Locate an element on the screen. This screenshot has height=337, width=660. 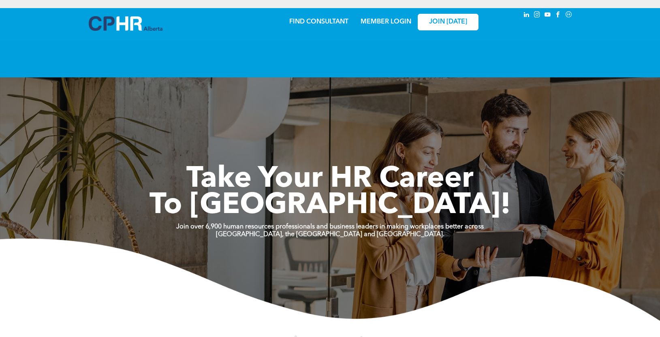
a: FIND CONSULTANT is located at coordinates (319, 22).